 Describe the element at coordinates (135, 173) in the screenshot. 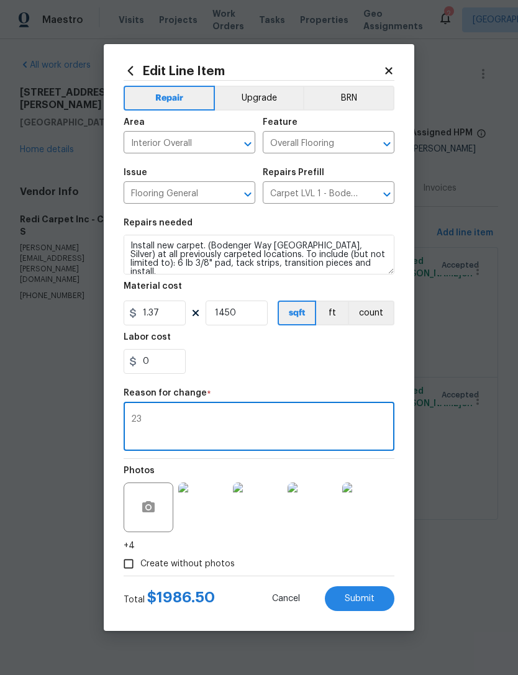

I see `h5: Issue` at that location.